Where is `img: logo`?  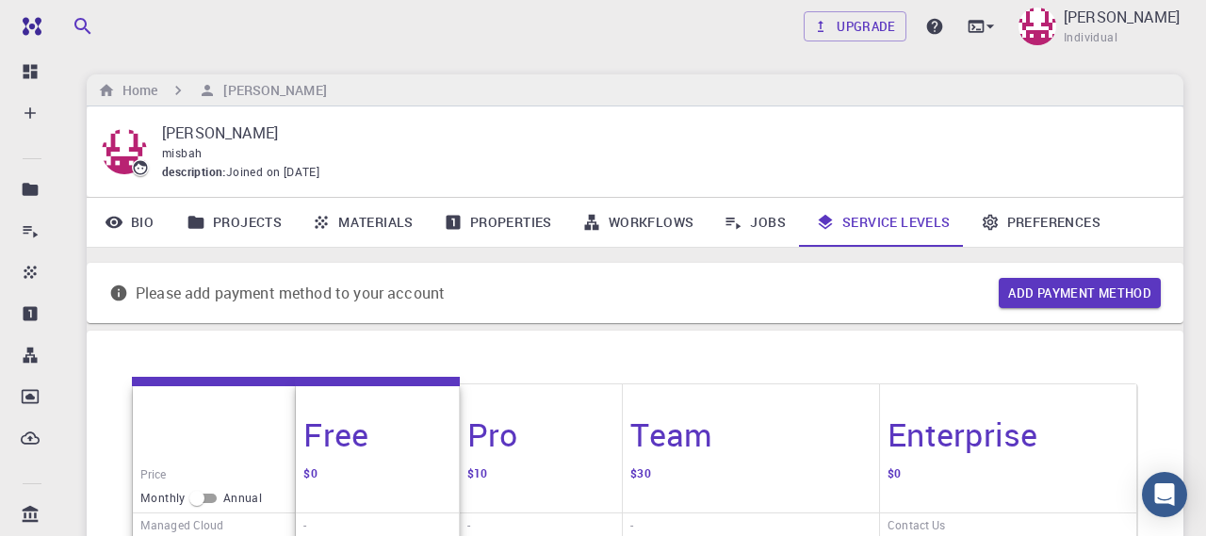 img: logo is located at coordinates (28, 26).